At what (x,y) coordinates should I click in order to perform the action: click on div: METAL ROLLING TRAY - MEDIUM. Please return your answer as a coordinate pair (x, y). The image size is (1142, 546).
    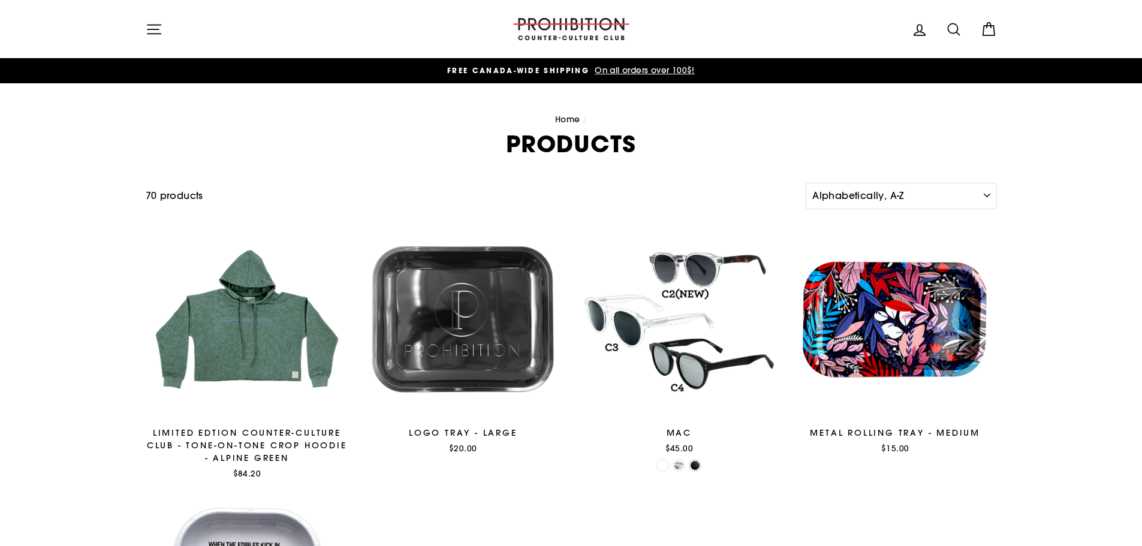
    Looking at the image, I should click on (895, 433).